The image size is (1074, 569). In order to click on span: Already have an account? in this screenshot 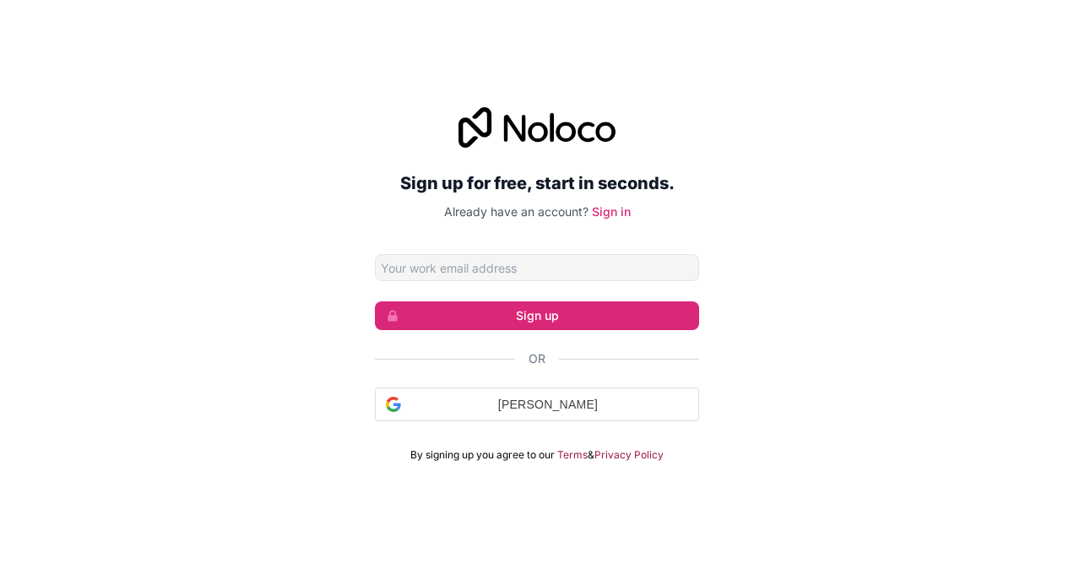, I will do `click(516, 211)`.